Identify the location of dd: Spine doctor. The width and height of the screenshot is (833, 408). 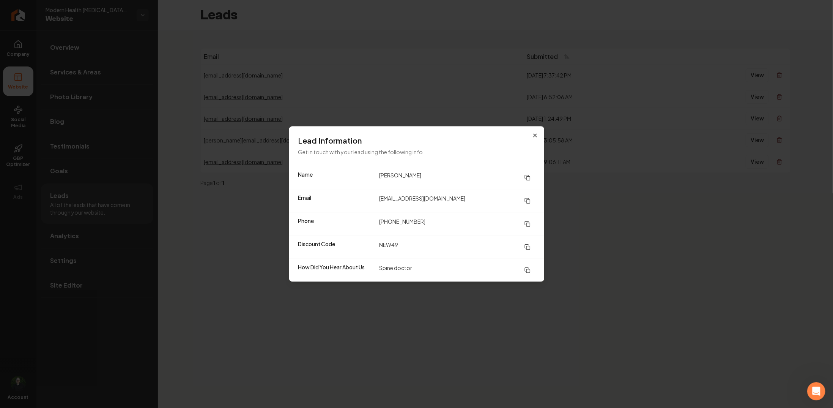
(457, 270).